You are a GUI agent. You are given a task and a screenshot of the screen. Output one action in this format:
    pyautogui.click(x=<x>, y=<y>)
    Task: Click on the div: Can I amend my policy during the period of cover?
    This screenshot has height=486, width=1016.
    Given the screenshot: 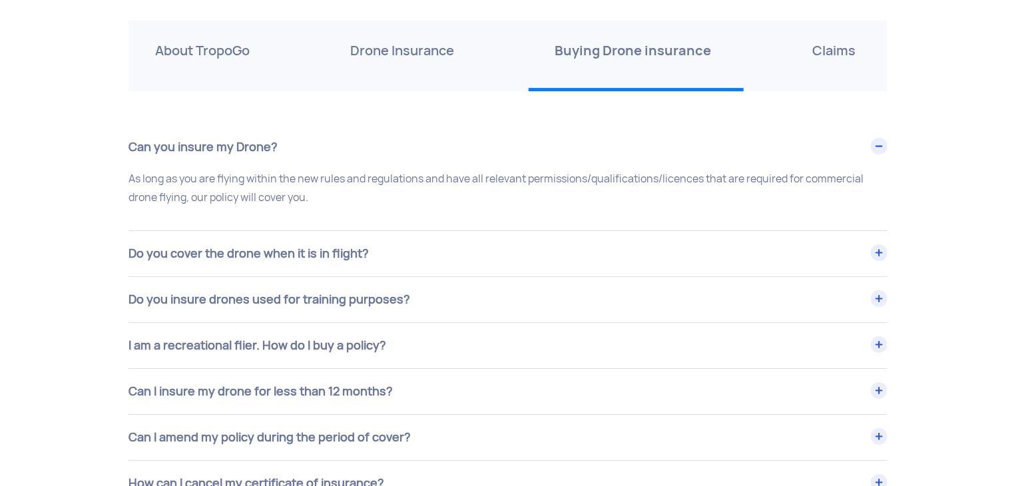 What is the action you would take?
    pyautogui.click(x=508, y=437)
    